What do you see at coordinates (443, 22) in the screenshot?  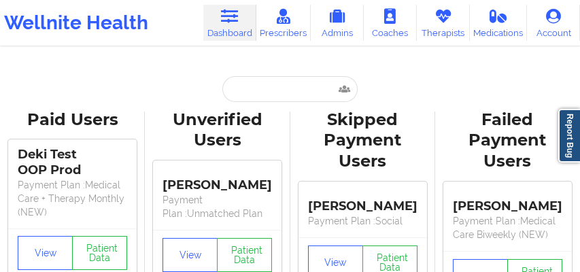 I see `a: Therapists` at bounding box center [443, 22].